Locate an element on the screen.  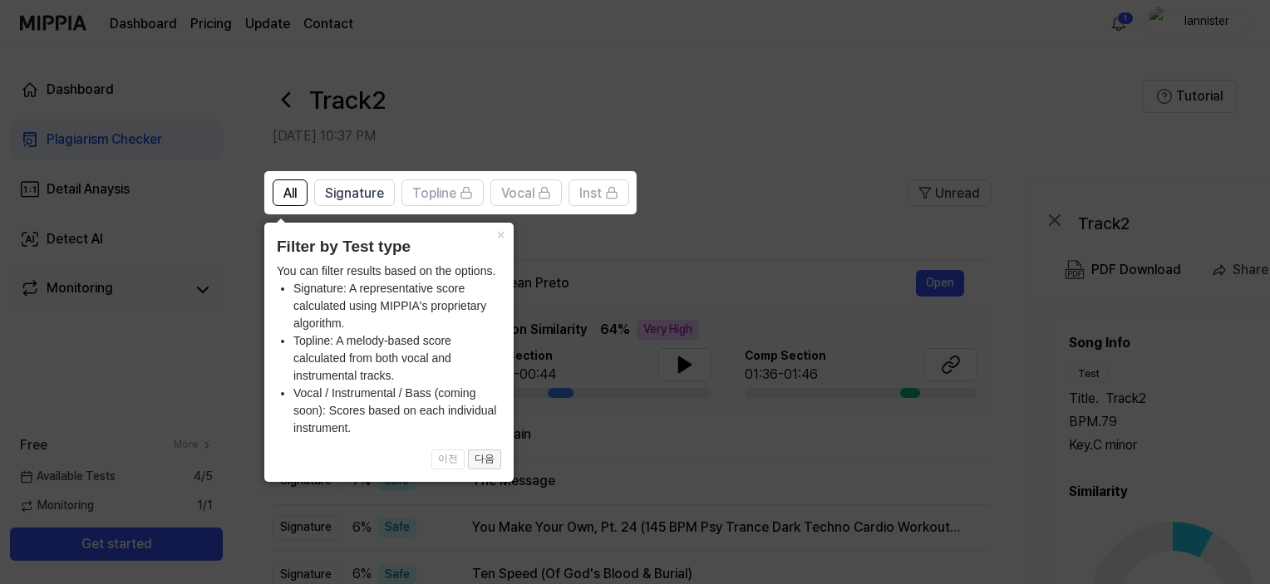
button: Vocal is located at coordinates (526, 193).